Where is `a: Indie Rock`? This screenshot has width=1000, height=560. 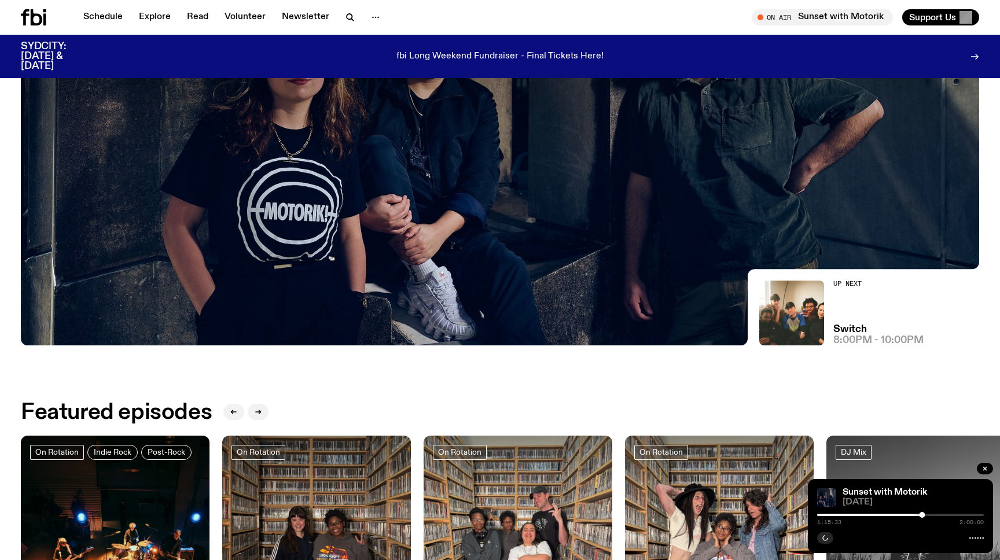 a: Indie Rock is located at coordinates (112, 452).